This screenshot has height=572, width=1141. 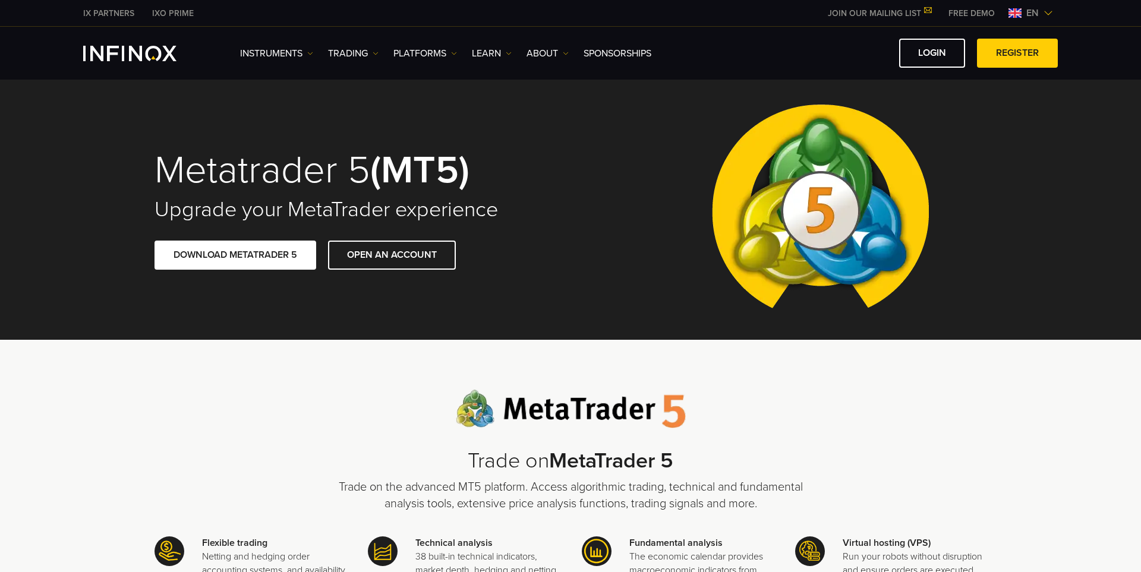 What do you see at coordinates (425, 53) in the screenshot?
I see `a: PLATFORMS` at bounding box center [425, 53].